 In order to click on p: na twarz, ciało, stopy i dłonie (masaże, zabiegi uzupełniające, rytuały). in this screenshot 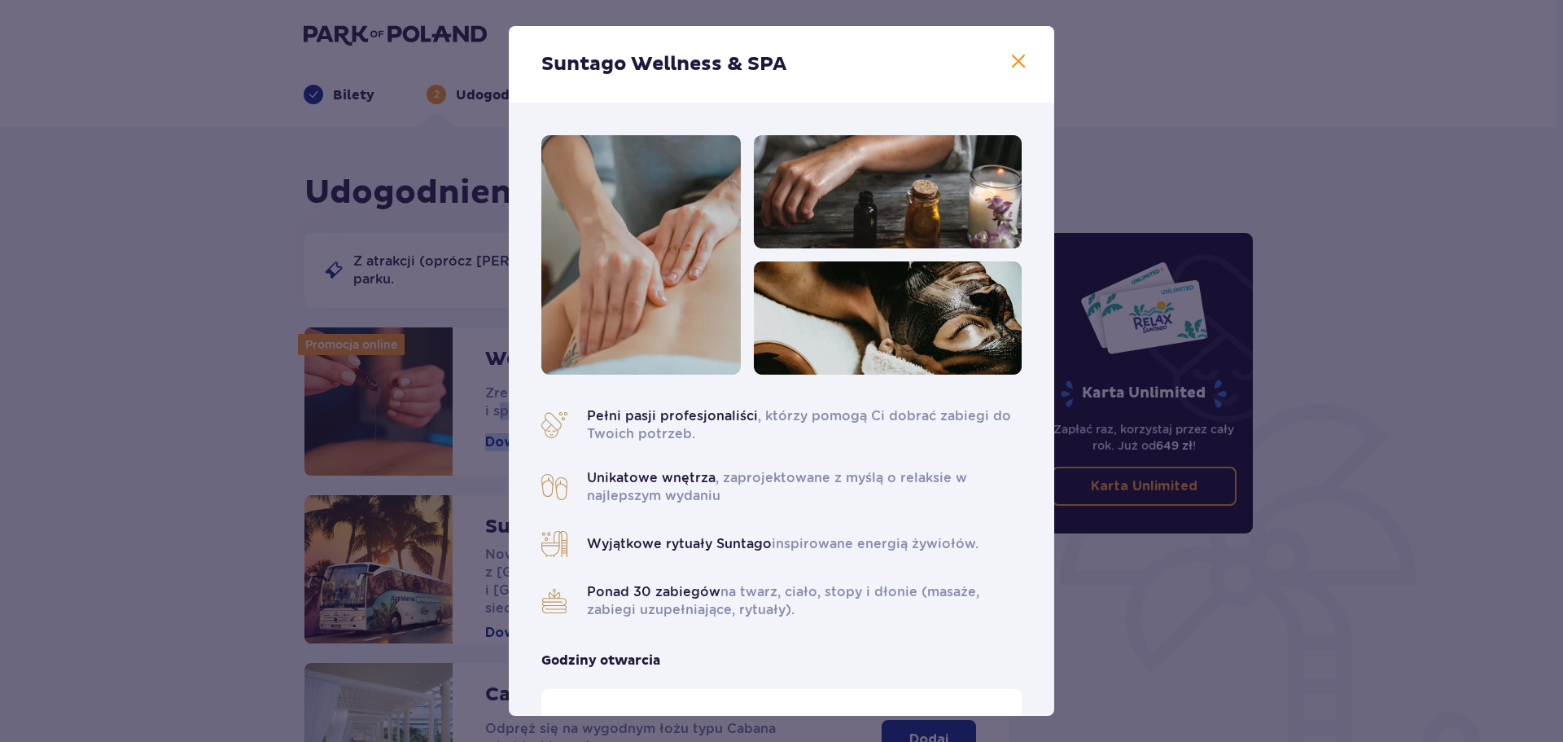, I will do `click(804, 601)`.